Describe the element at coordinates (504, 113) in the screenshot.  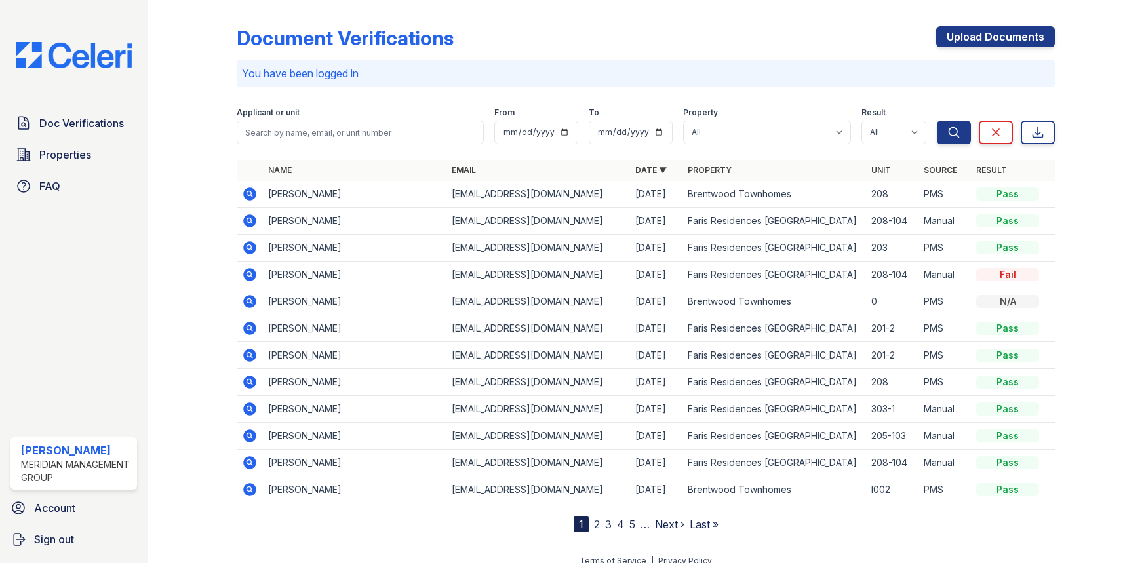
I see `label: From` at that location.